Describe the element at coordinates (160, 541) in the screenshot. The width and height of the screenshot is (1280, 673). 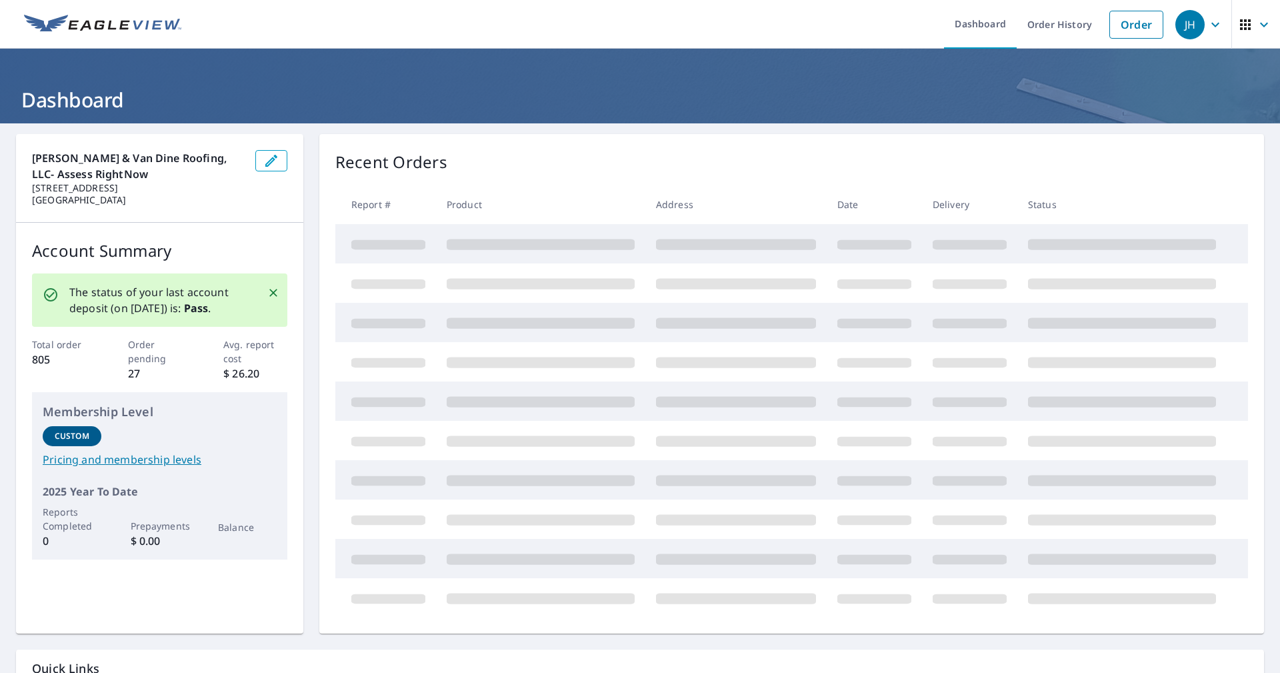
I see `p: $ 0.00` at that location.